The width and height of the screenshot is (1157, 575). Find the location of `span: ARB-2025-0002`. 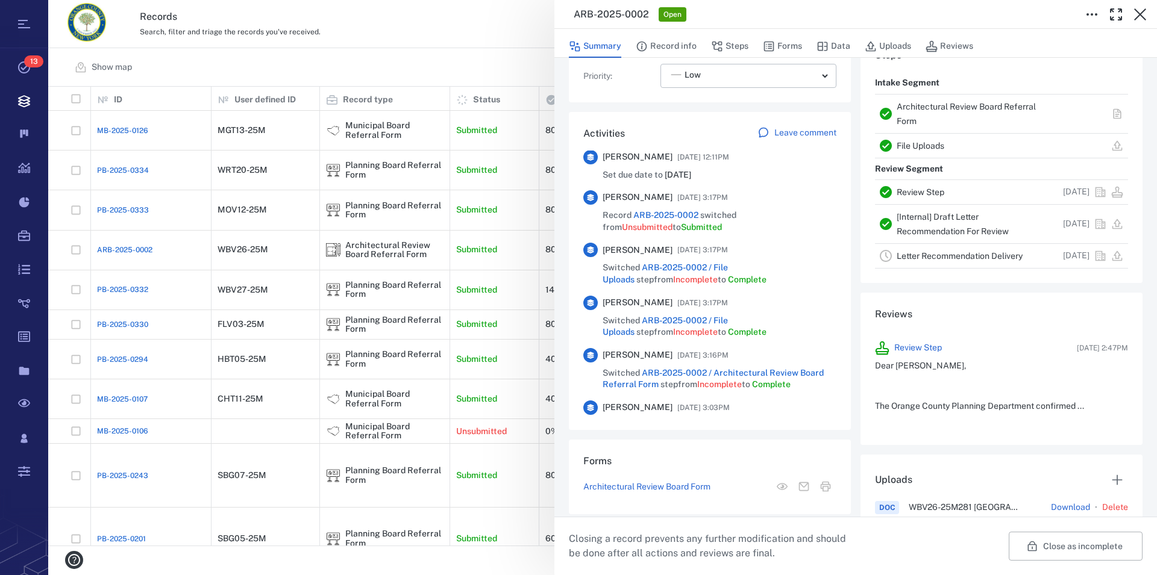

span: ARB-2025-0002 is located at coordinates (666, 215).